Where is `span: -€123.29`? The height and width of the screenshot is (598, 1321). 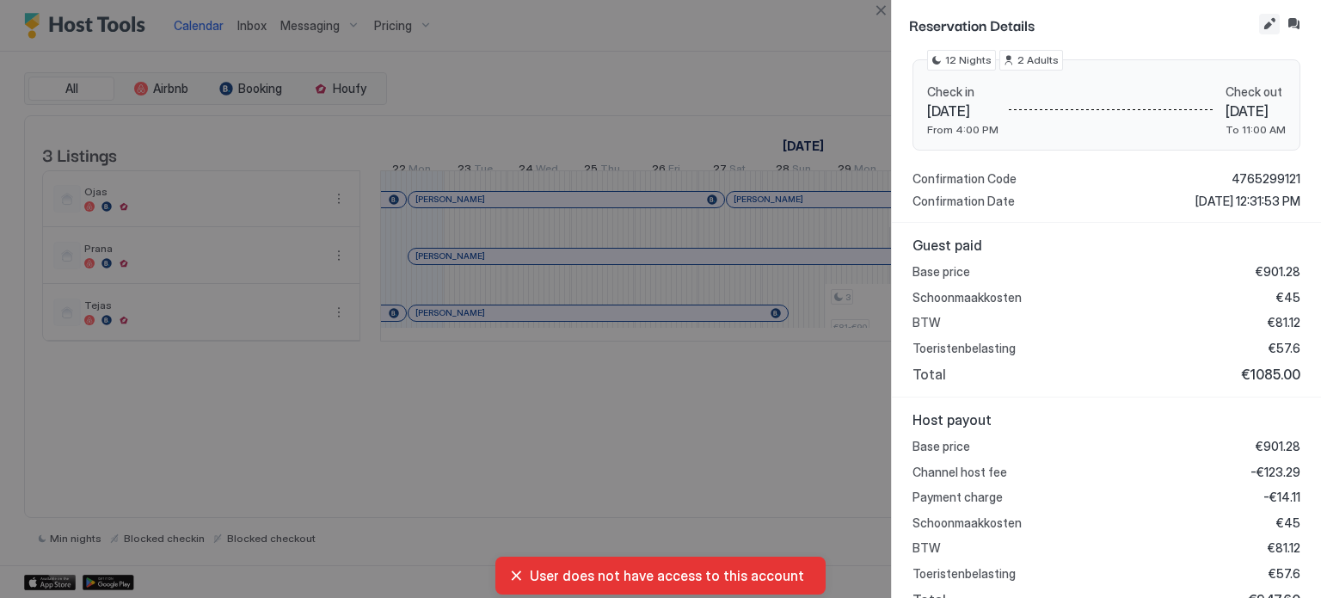
span: -€123.29 is located at coordinates (1275, 472).